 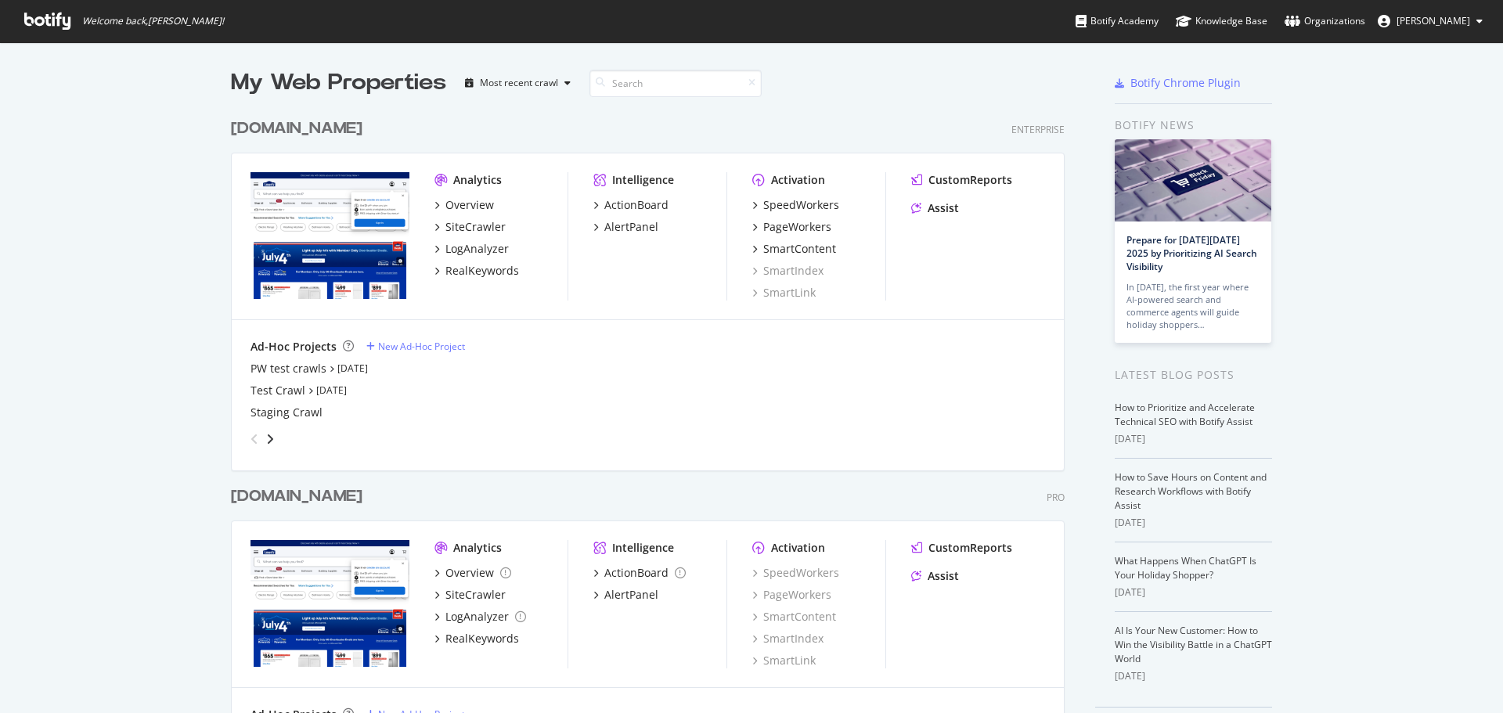 What do you see at coordinates (519, 83) in the screenshot?
I see `div: Most recent crawl` at bounding box center [519, 83].